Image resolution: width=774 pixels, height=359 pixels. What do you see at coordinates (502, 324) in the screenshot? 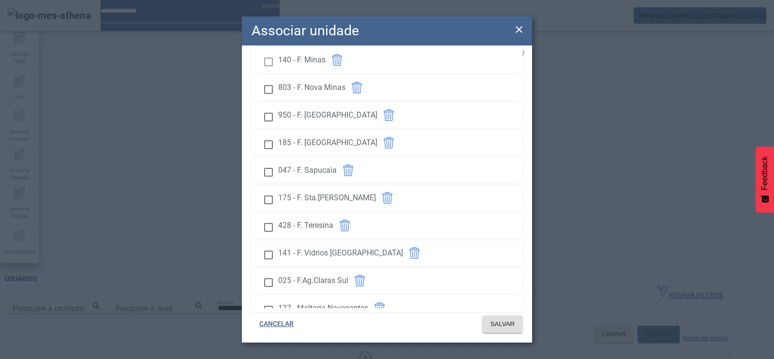
I see `span: SALVAR` at bounding box center [502, 324].